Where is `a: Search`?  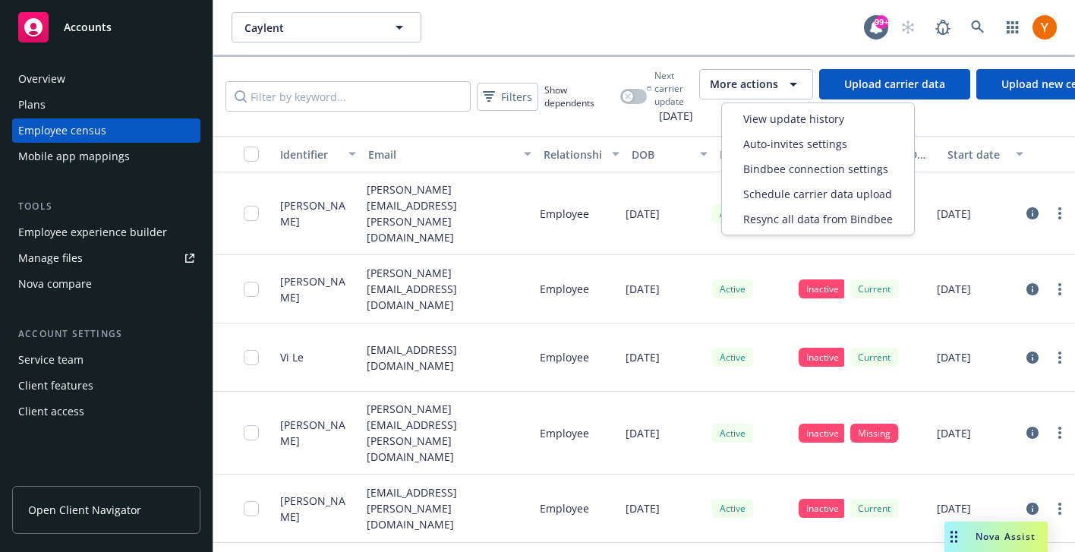 a: Search is located at coordinates (978, 27).